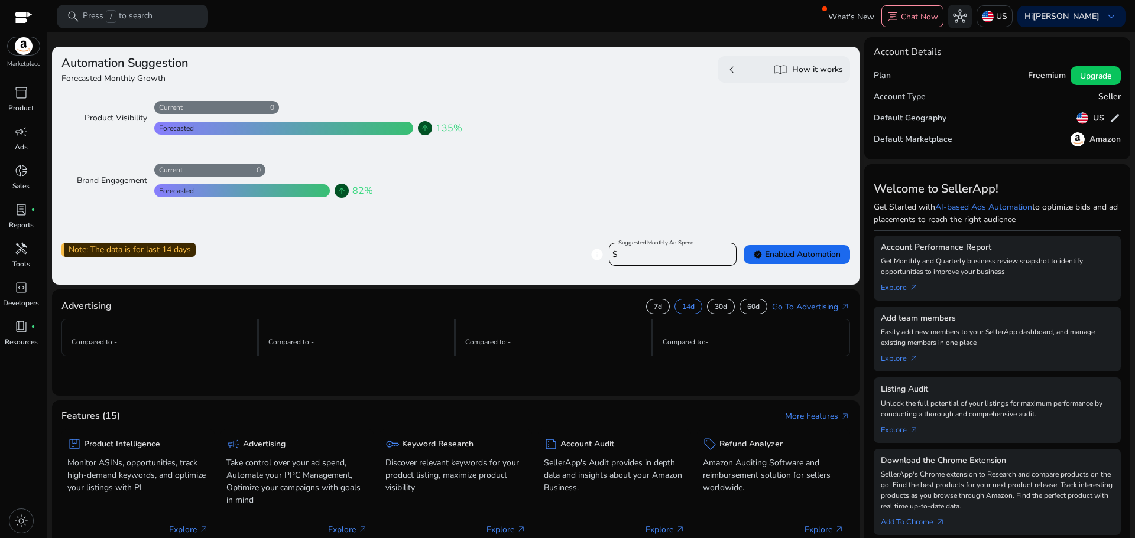  I want to click on p: 7d, so click(658, 307).